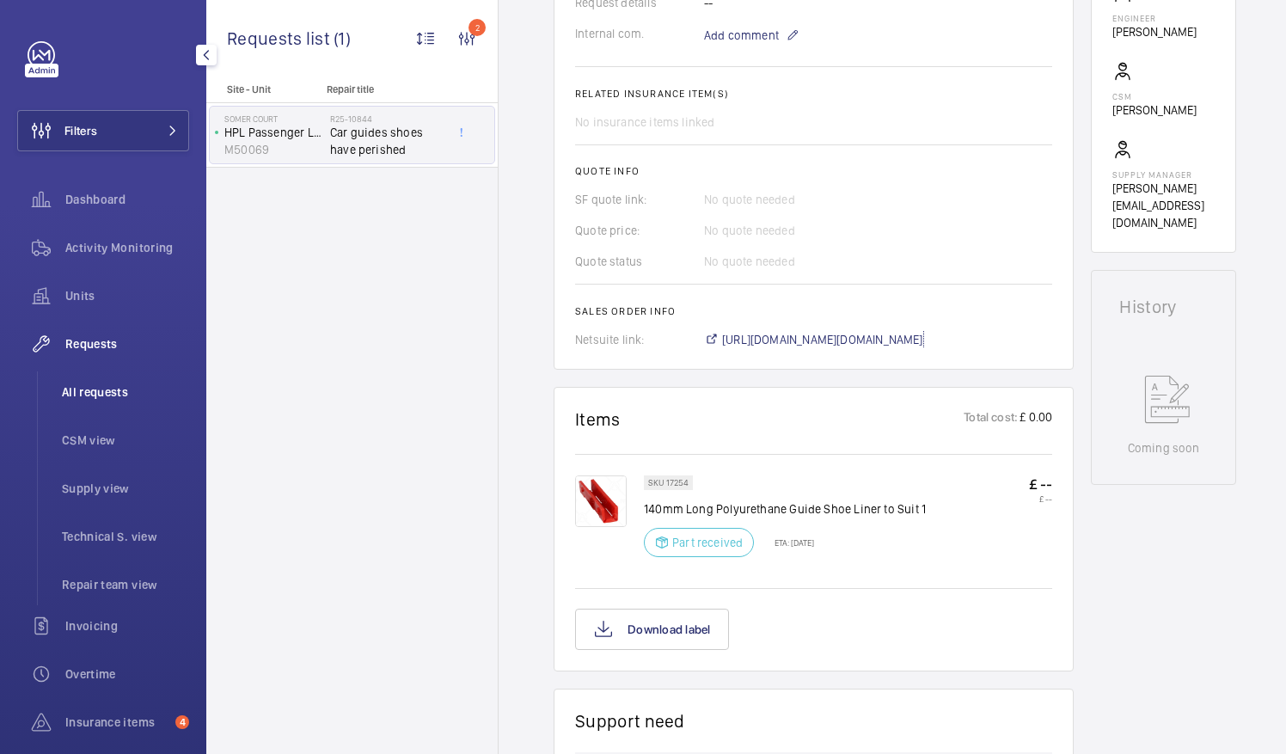 This screenshot has width=1286, height=754. I want to click on p: SKU 17254, so click(668, 482).